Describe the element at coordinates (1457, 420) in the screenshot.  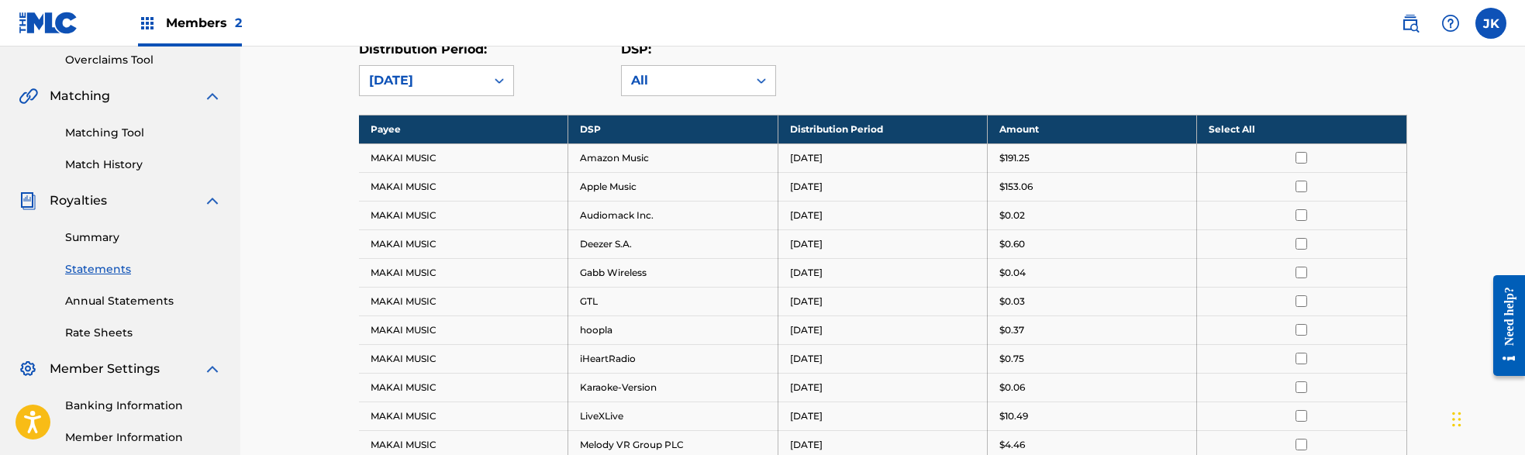
I see `div: Drag` at that location.